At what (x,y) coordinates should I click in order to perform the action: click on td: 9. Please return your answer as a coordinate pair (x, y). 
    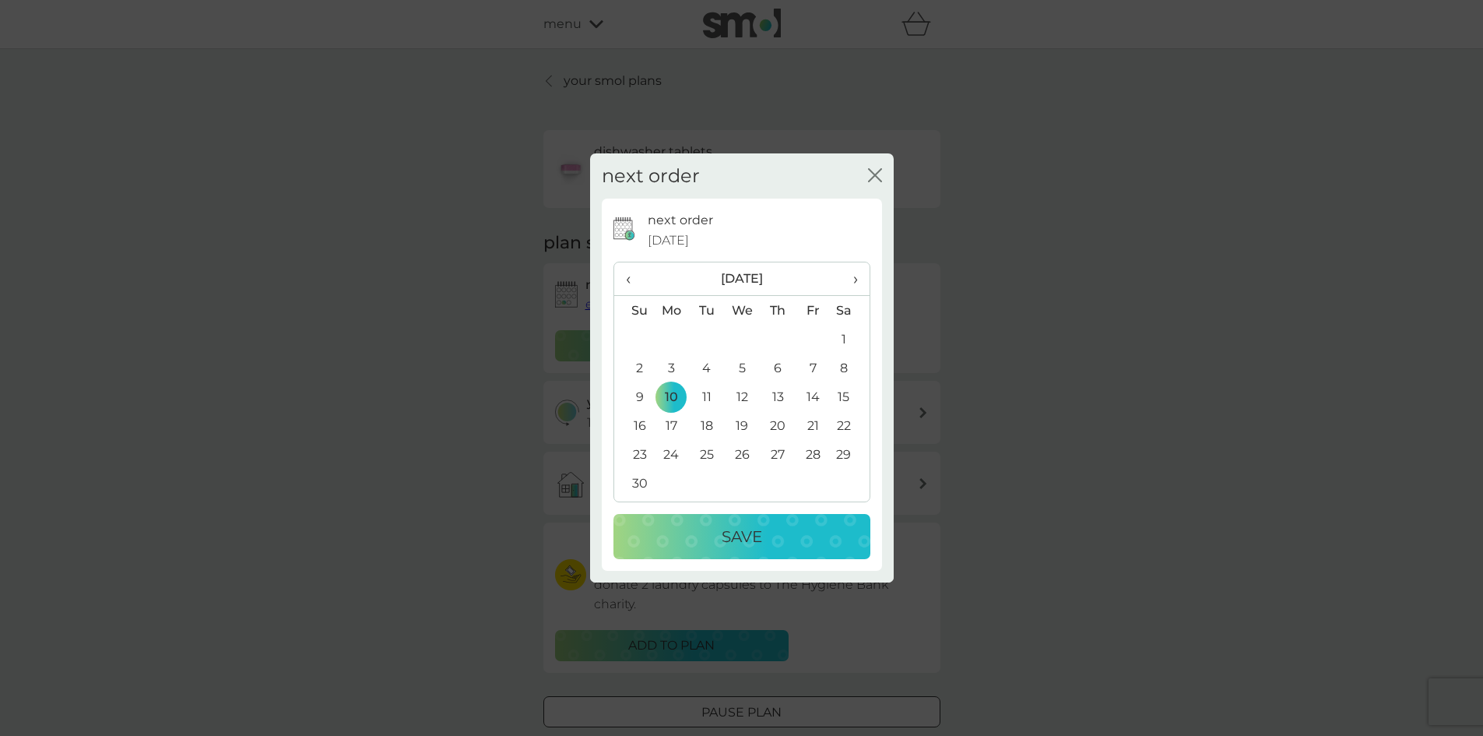
    Looking at the image, I should click on (634, 396).